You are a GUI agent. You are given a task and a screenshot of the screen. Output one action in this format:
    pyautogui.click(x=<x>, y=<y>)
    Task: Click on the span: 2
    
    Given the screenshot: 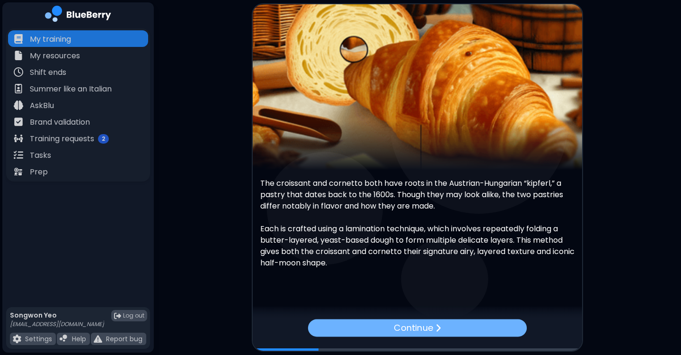 What is the action you would take?
    pyautogui.click(x=103, y=139)
    